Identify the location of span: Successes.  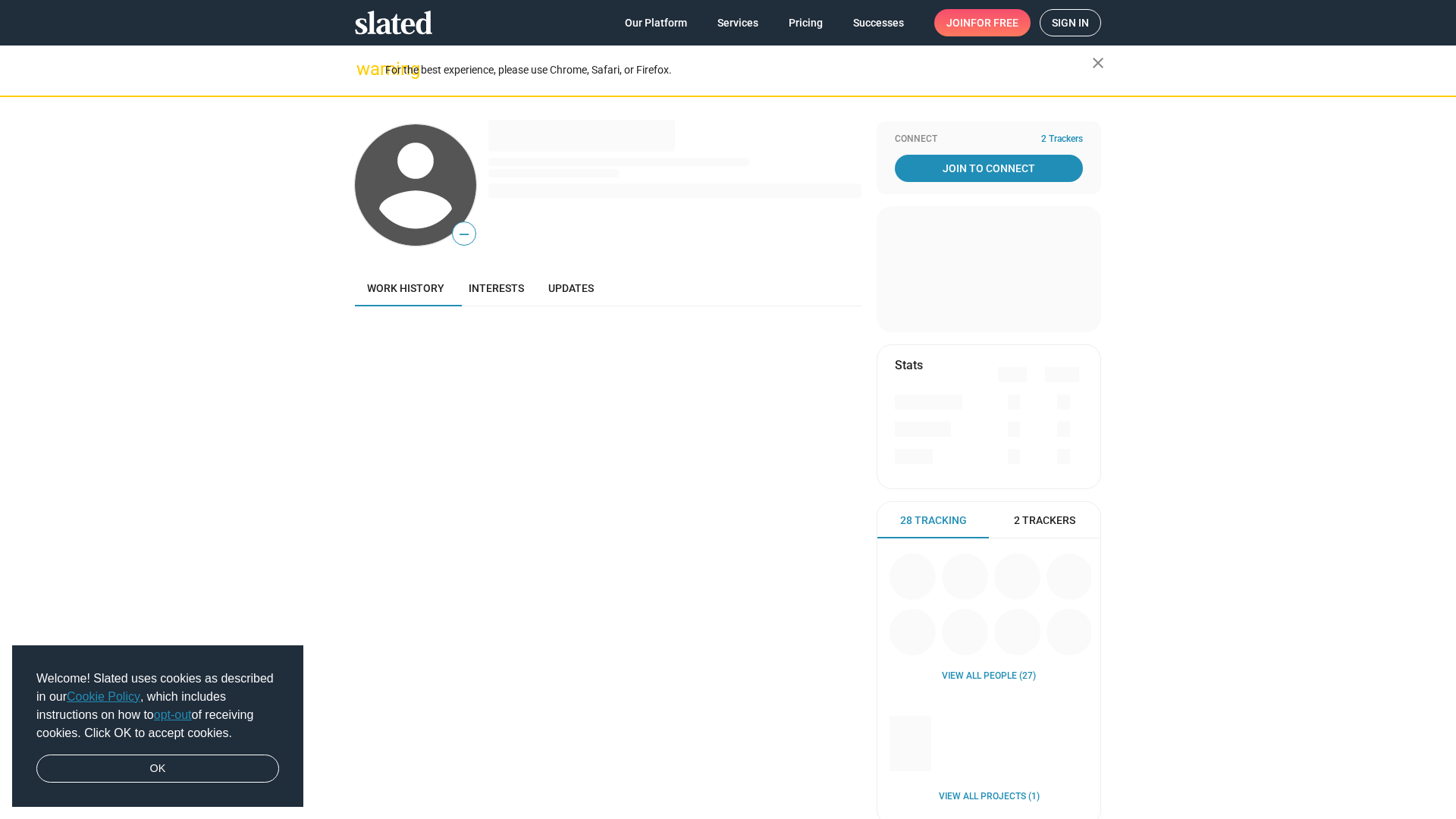
(878, 23).